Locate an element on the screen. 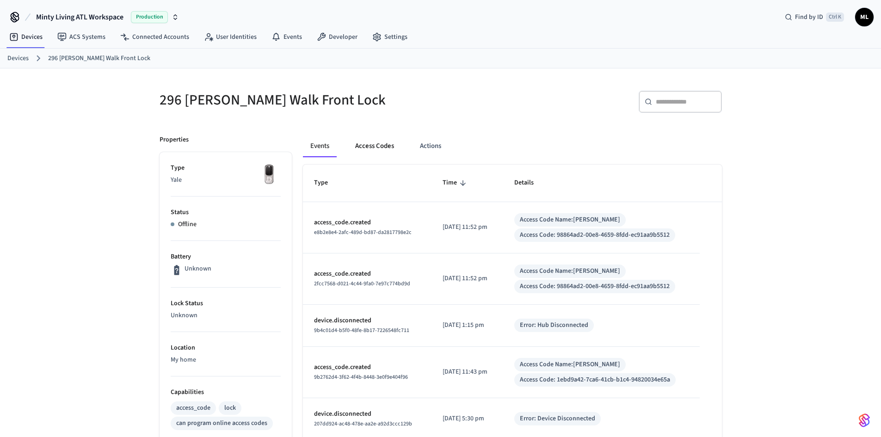 The image size is (881, 437). img: SeamLogoGradient.69752ec5.svg is located at coordinates (865, 421).